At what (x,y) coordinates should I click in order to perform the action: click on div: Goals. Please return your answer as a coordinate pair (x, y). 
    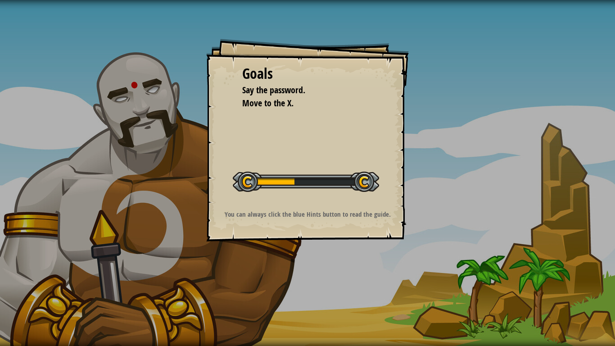
    Looking at the image, I should click on (308, 74).